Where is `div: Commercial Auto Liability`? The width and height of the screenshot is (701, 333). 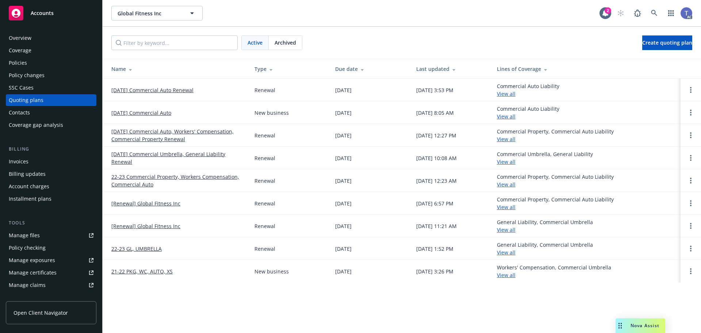 div: Commercial Auto Liability is located at coordinates (528, 90).